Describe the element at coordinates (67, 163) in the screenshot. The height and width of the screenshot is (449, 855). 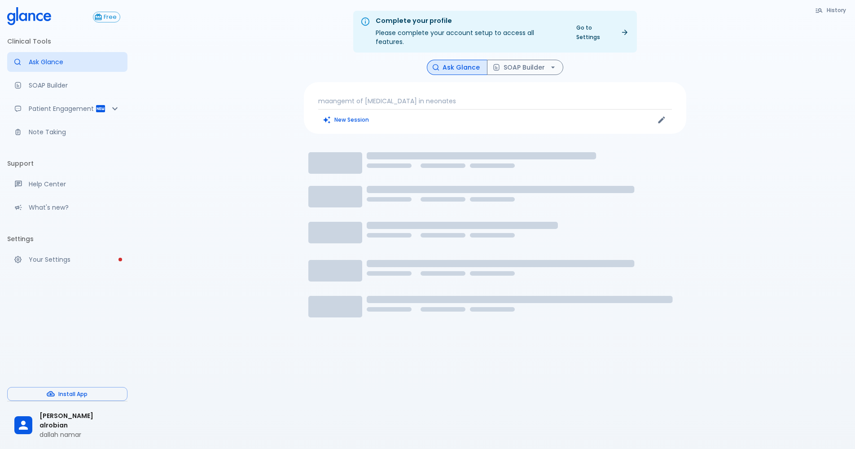
I see `li: Support` at that location.